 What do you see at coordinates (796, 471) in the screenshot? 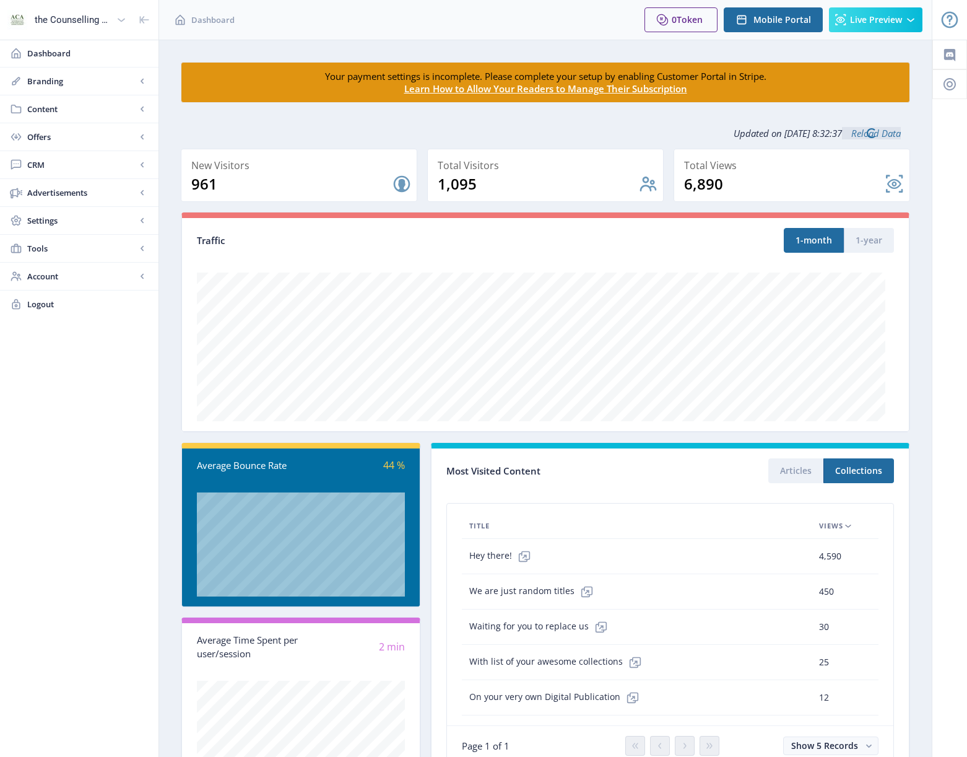
I see `button: Articles` at bounding box center [796, 471].